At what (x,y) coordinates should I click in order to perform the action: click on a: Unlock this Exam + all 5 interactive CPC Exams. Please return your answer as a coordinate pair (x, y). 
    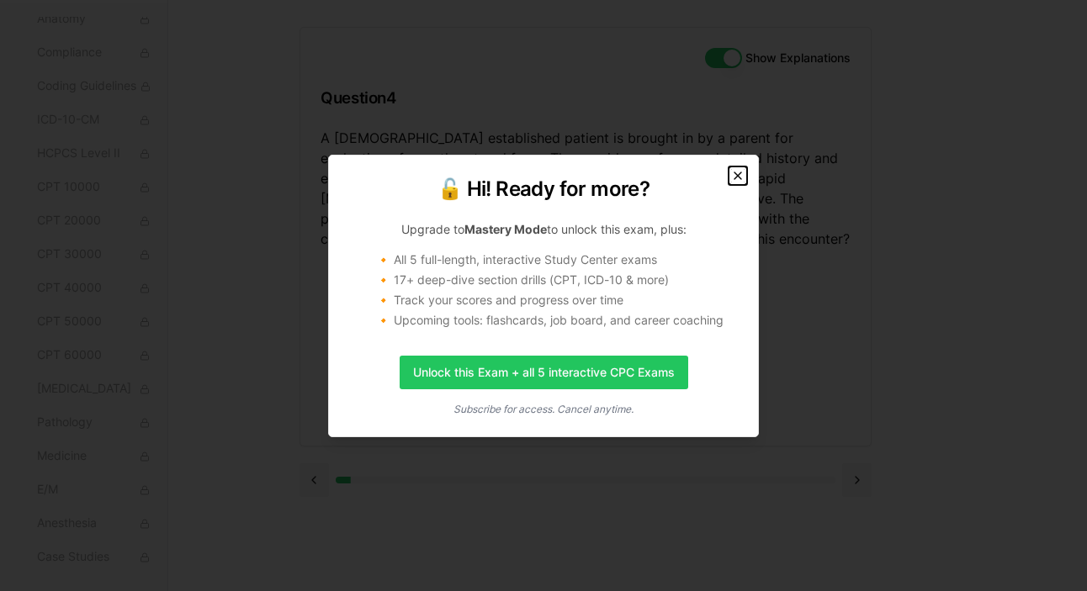
    Looking at the image, I should click on (543, 373).